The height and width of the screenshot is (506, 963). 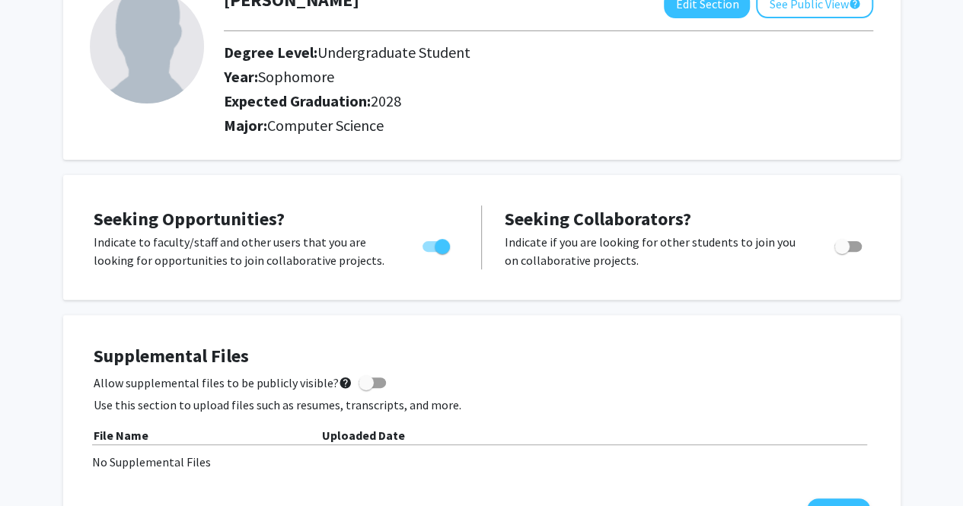 What do you see at coordinates (655, 251) in the screenshot?
I see `p: Indicate if you are looking for other students to join you on collaborative projects.` at bounding box center [655, 251].